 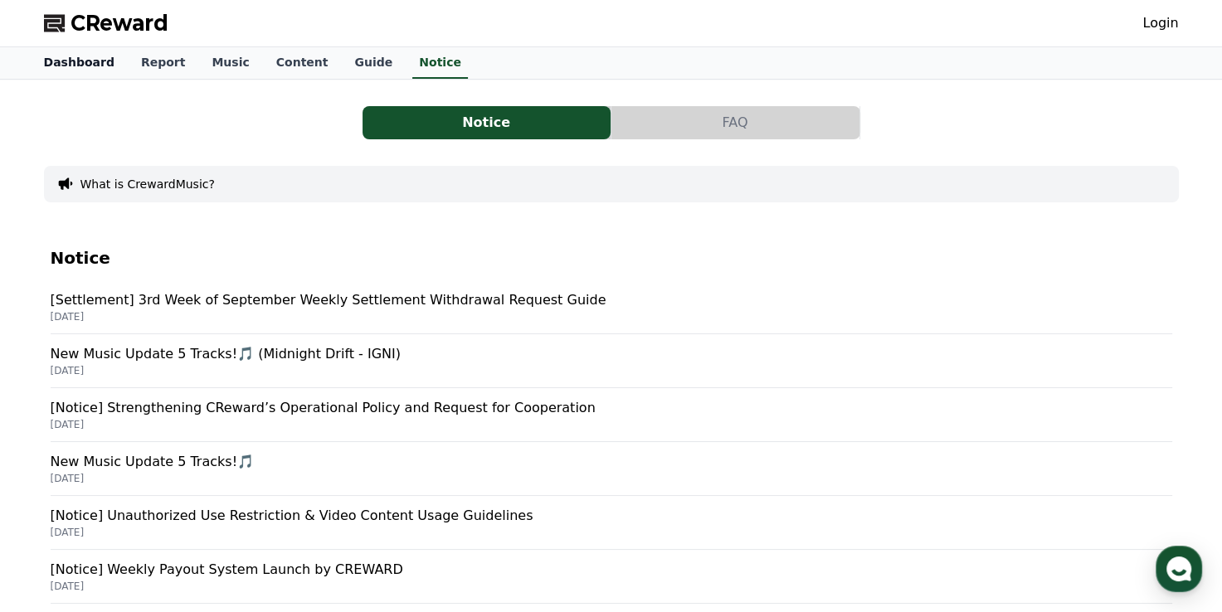 What do you see at coordinates (486, 123) in the screenshot?
I see `button: Notice` at bounding box center [486, 123].